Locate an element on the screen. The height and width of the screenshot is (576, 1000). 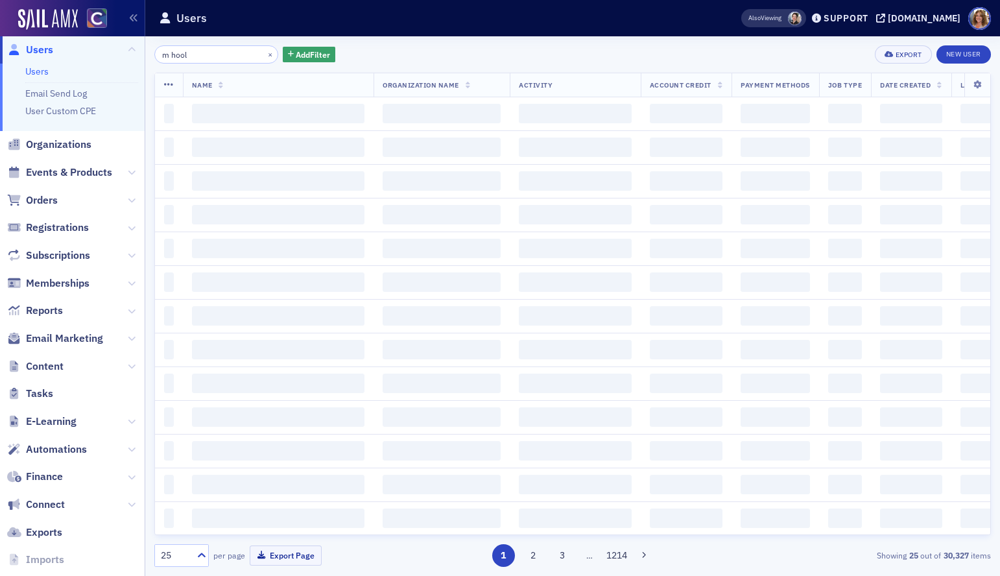
a: Imports is located at coordinates (36, 560).